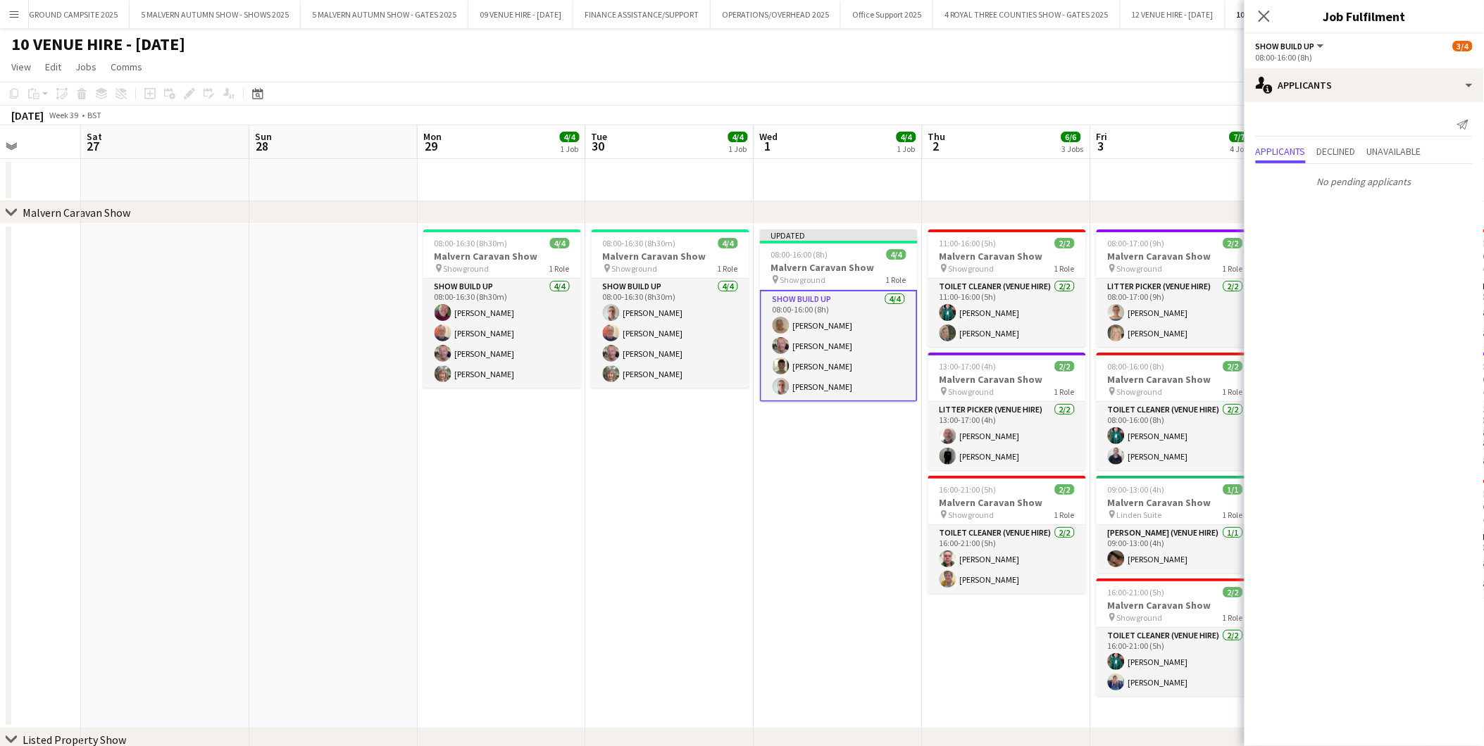 This screenshot has width=1484, height=746. What do you see at coordinates (1364, 182) in the screenshot?
I see `p: No pending applicants` at bounding box center [1364, 182].